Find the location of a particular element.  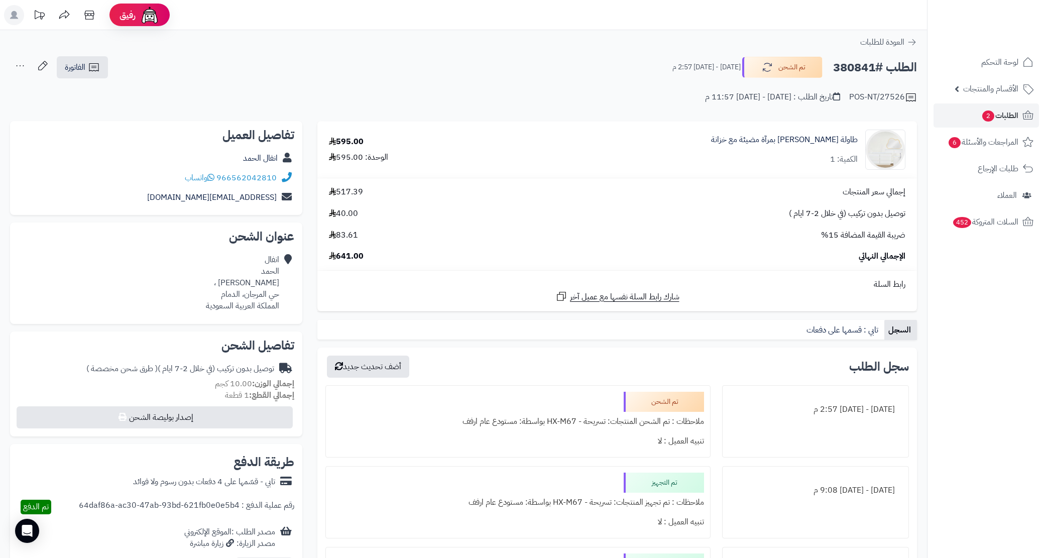

h2: الطلب #380841 is located at coordinates (875, 67).